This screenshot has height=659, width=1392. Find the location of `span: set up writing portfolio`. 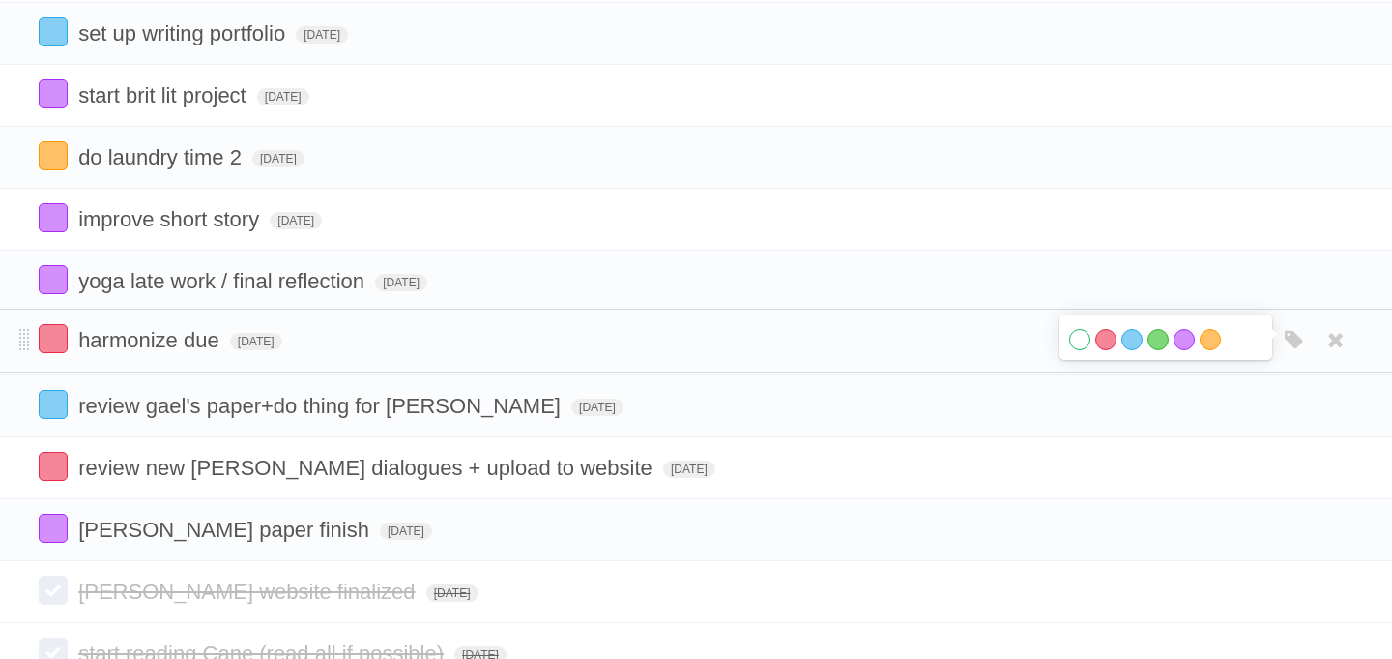

span: set up writing portfolio is located at coordinates (184, 33).